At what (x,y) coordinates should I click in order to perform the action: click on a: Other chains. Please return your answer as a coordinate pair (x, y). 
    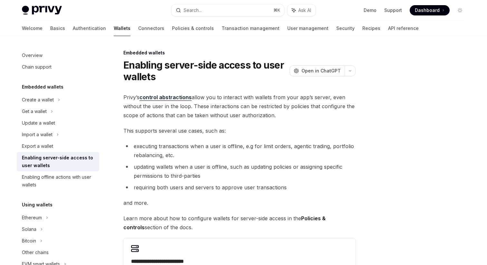
    Looking at the image, I should click on (58, 252).